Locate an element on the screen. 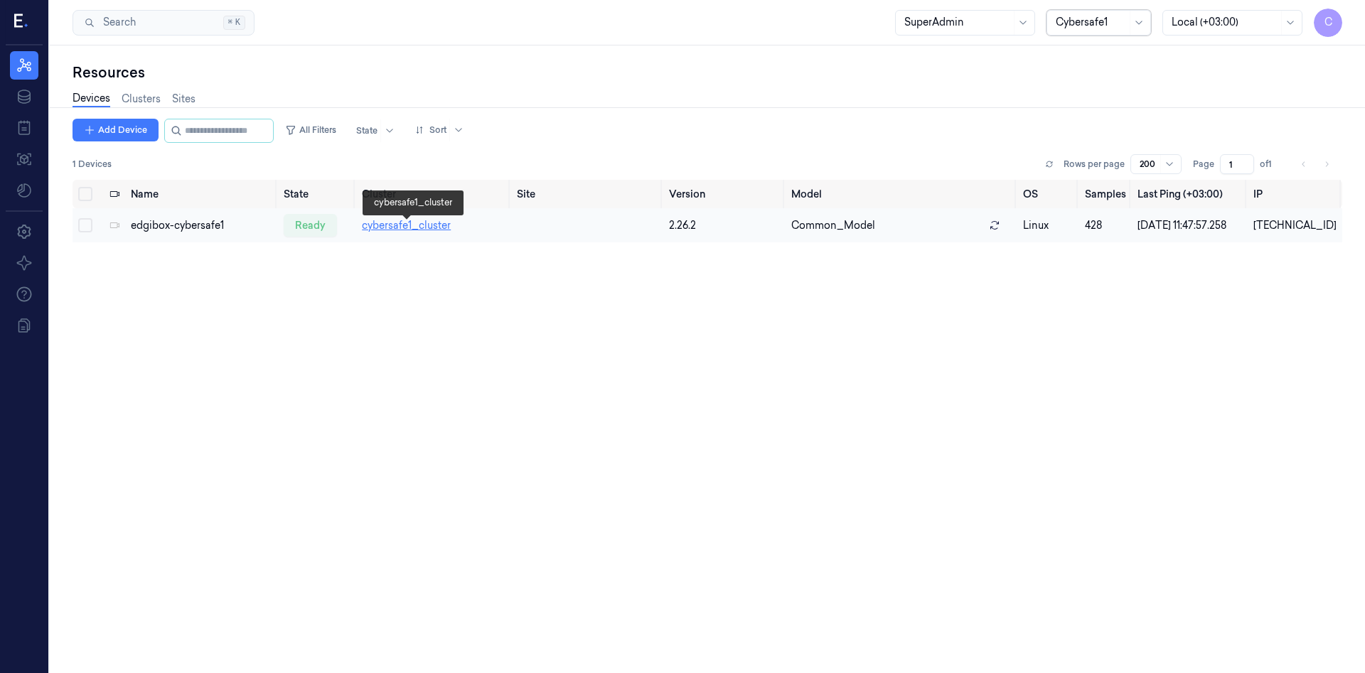 Image resolution: width=1365 pixels, height=673 pixels. div: 428 is located at coordinates (1106, 225).